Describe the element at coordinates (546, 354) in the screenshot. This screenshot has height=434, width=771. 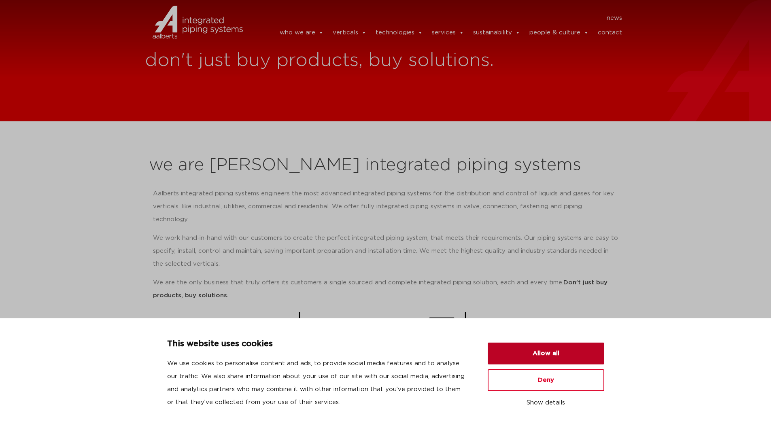
I see `button: Allow all` at that location.